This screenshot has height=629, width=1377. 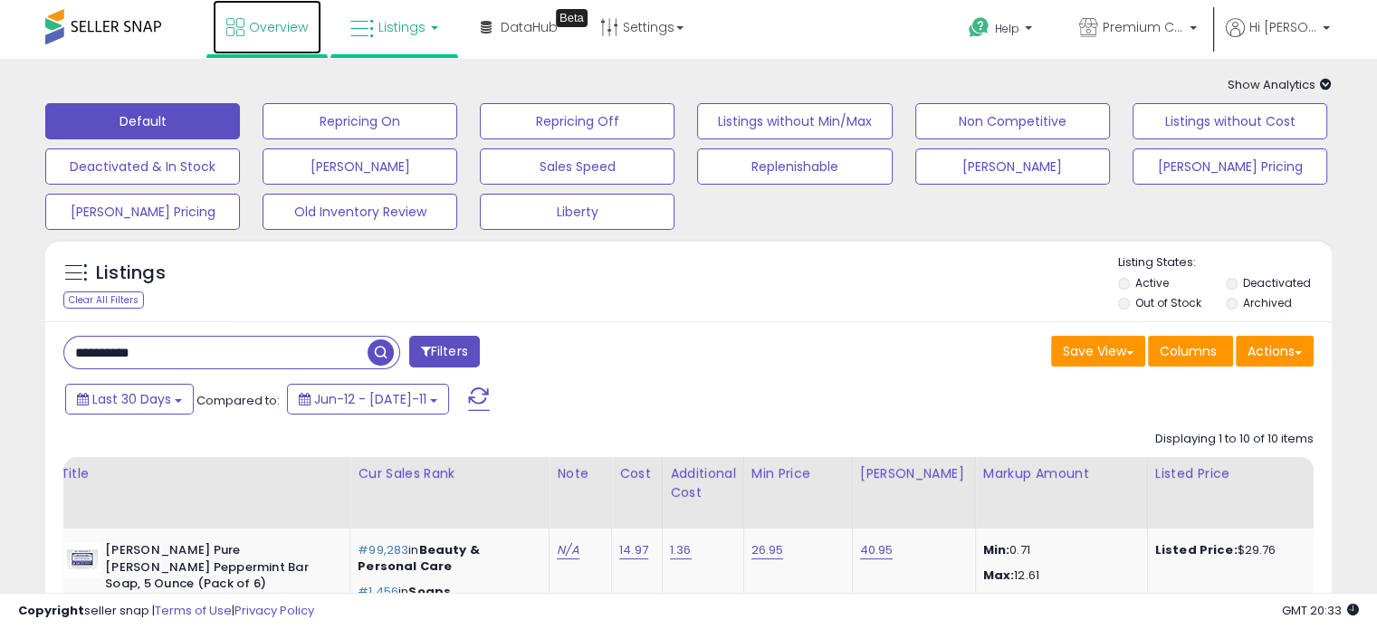 I want to click on span: Show Analytics, so click(x=1279, y=84).